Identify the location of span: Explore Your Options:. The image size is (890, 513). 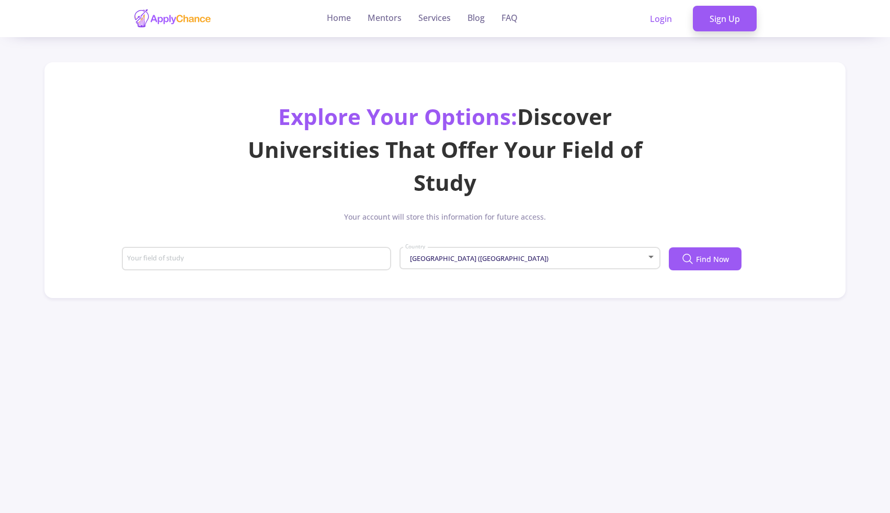
(397, 116).